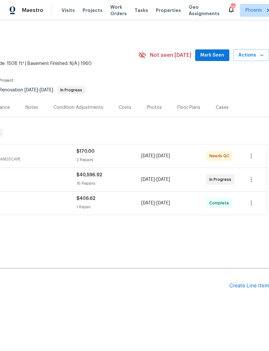 The width and height of the screenshot is (269, 351). What do you see at coordinates (233, 7) in the screenshot?
I see `div: 26` at bounding box center [233, 7].